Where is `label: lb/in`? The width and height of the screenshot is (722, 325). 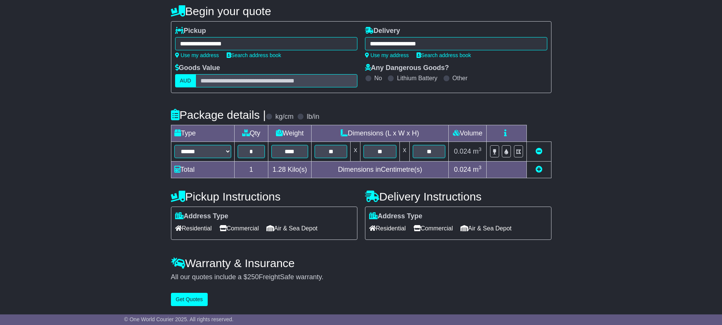 label: lb/in is located at coordinates (312, 117).